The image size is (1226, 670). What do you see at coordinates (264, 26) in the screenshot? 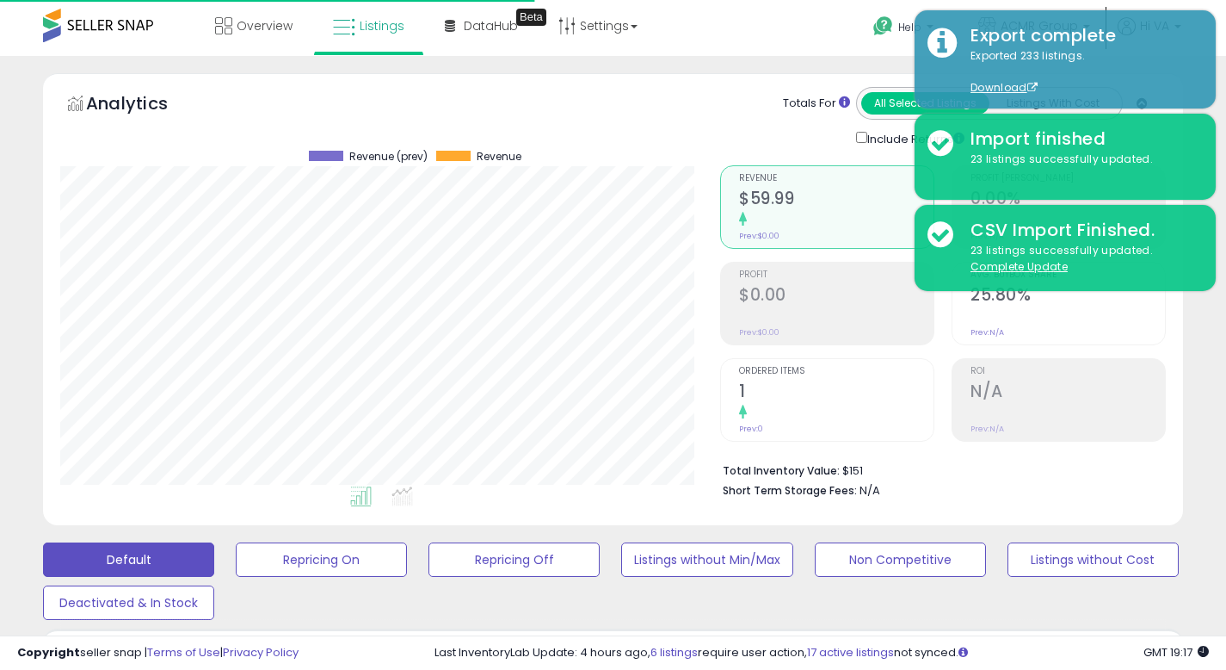
I see `span: Overview` at bounding box center [264, 26].